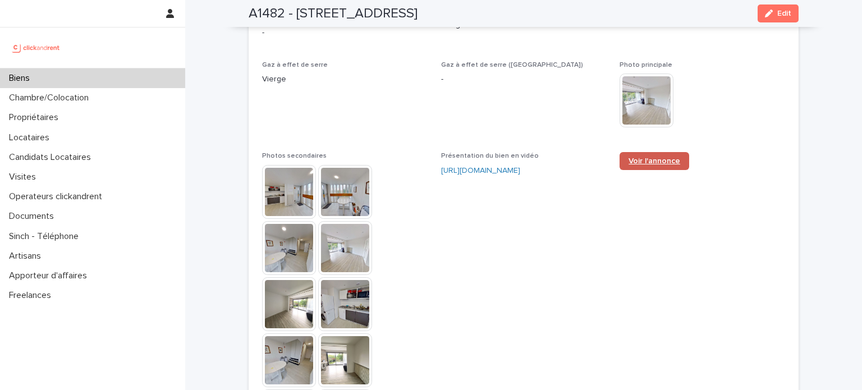  Describe the element at coordinates (294, 156) in the screenshot. I see `span: Photos secondaires` at that location.